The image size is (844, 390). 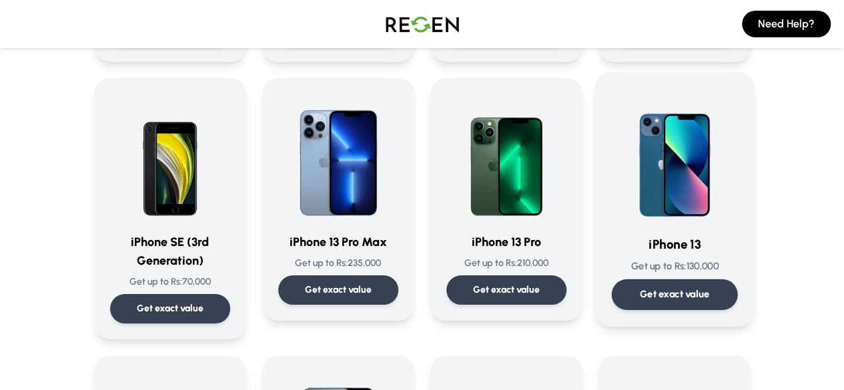 What do you see at coordinates (422, 24) in the screenshot?
I see `img: Logo` at bounding box center [422, 24].